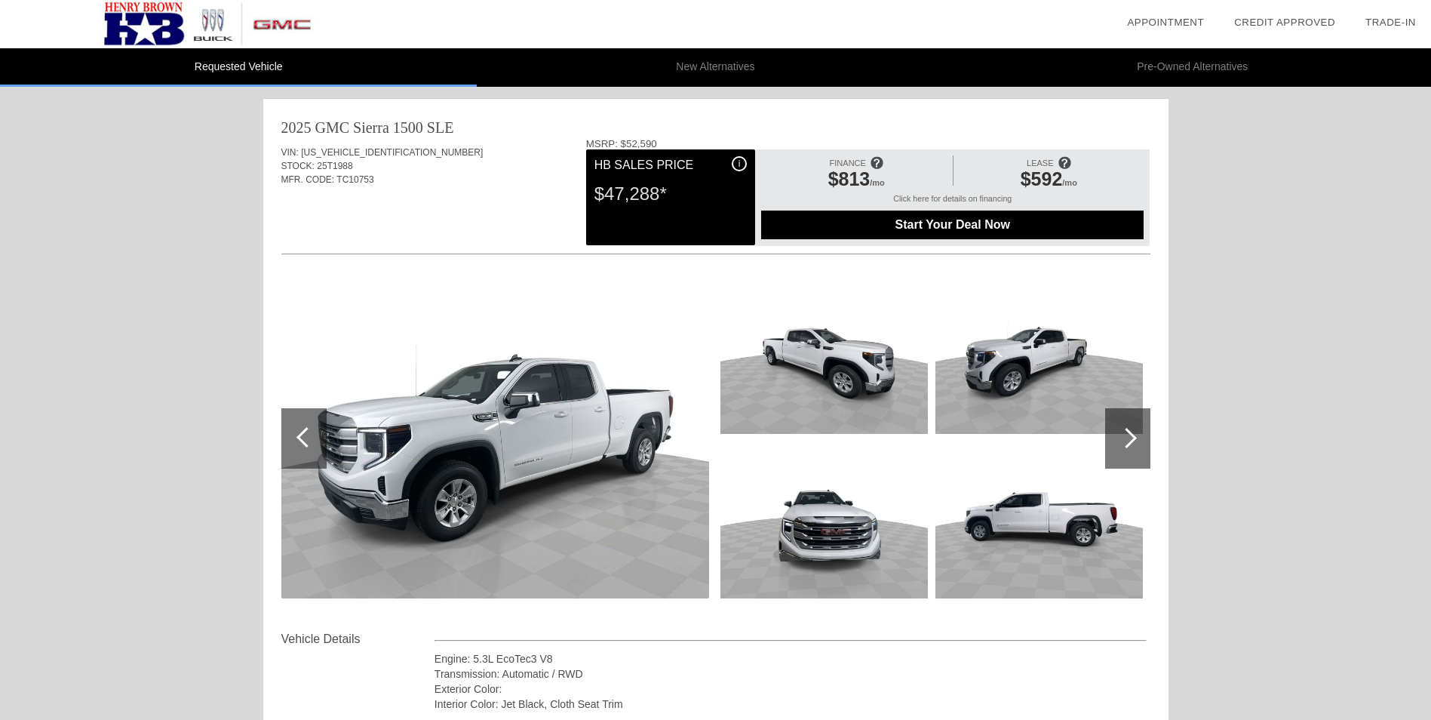 This screenshot has width=1431, height=720. I want to click on div: MSRP: $52,590, so click(868, 143).